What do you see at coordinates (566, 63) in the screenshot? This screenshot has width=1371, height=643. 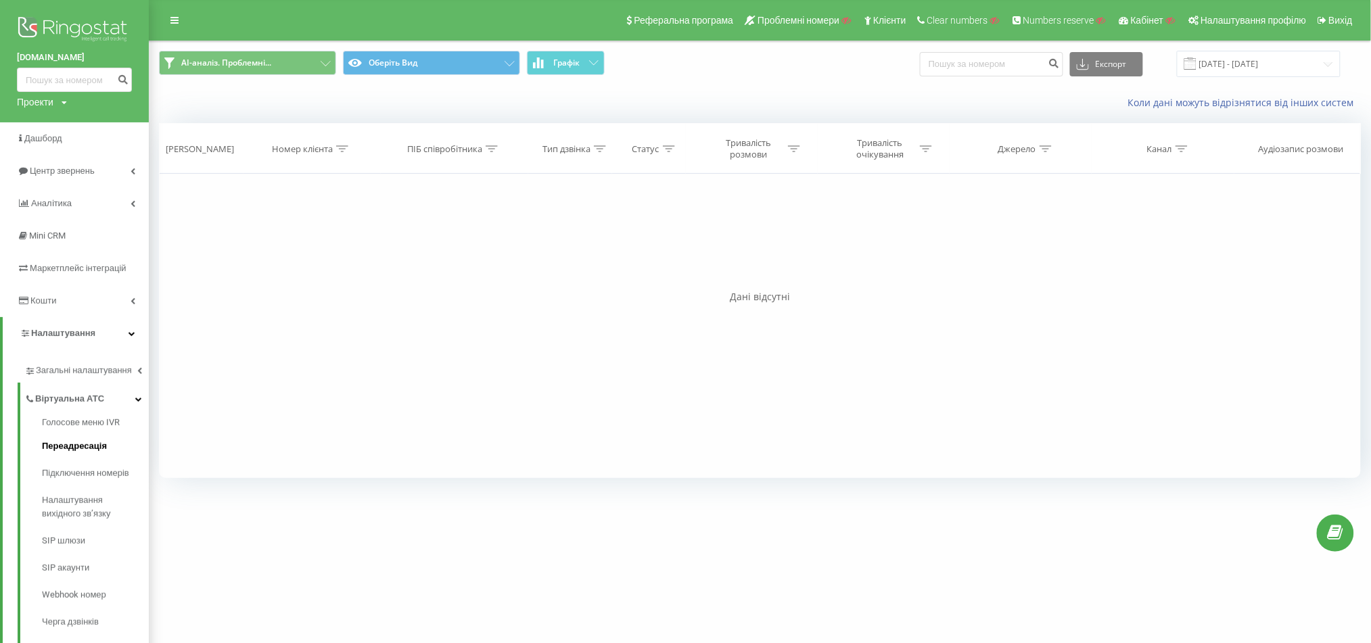 I see `span: Графік` at bounding box center [566, 63].